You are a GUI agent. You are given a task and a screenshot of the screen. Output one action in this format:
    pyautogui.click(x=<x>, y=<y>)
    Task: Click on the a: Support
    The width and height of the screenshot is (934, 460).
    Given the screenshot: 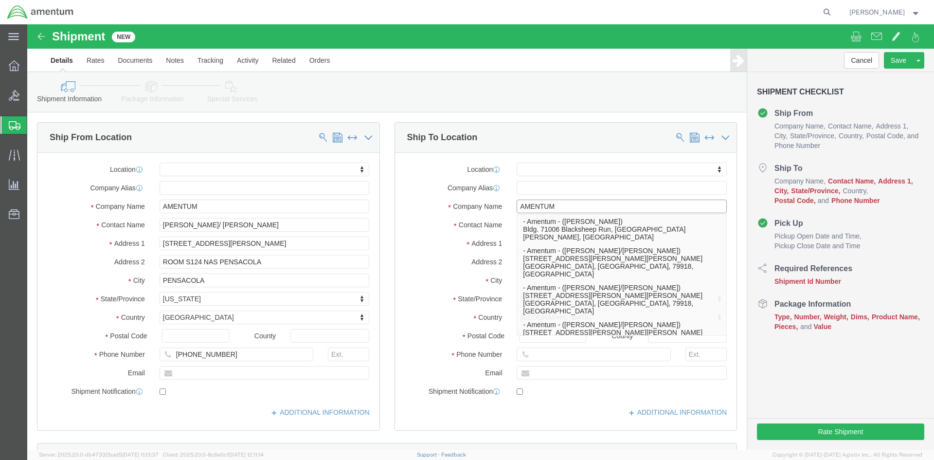 What is the action you would take?
    pyautogui.click(x=429, y=455)
    